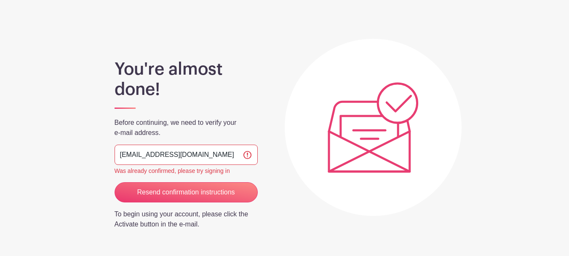  Describe the element at coordinates (186, 79) in the screenshot. I see `h1: You're almost done!` at that location.